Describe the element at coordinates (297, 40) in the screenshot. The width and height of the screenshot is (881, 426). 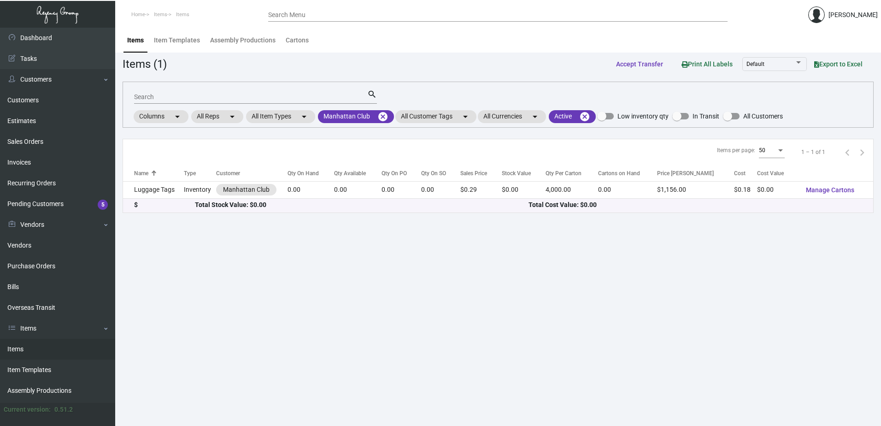
I see `div: Cartons` at that location.